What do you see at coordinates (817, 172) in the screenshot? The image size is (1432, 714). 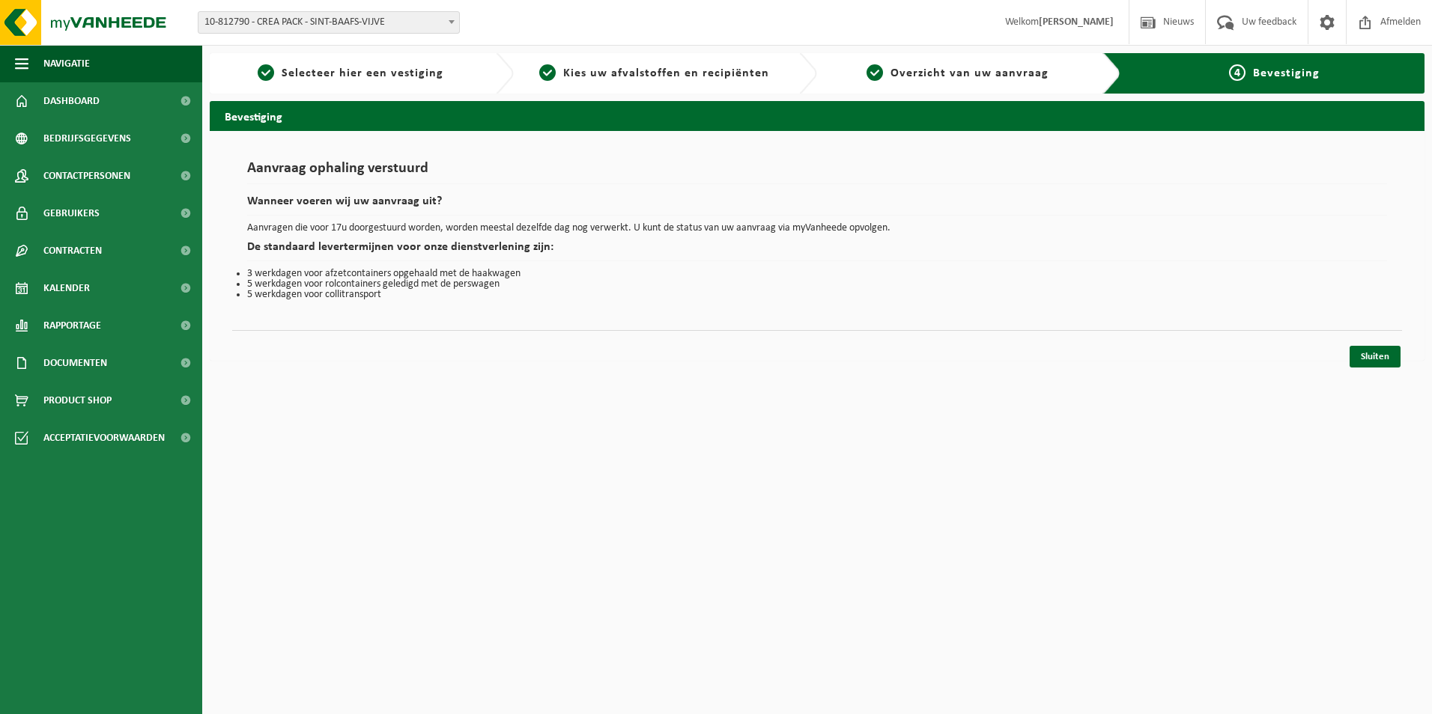 I see `h1: Aanvraag ophaling verstuurd` at bounding box center [817, 172].